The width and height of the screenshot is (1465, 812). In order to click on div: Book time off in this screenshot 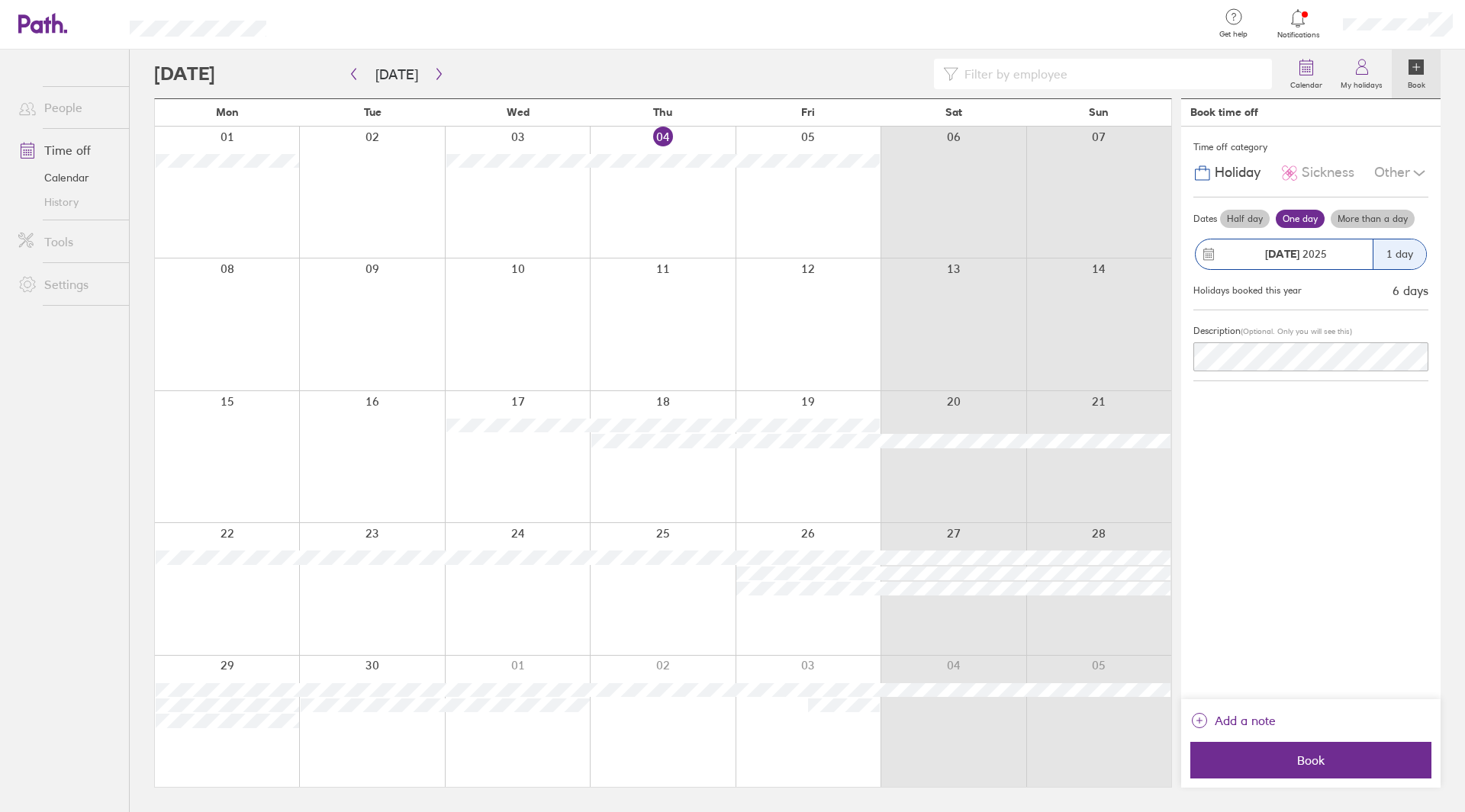, I will do `click(1224, 112)`.